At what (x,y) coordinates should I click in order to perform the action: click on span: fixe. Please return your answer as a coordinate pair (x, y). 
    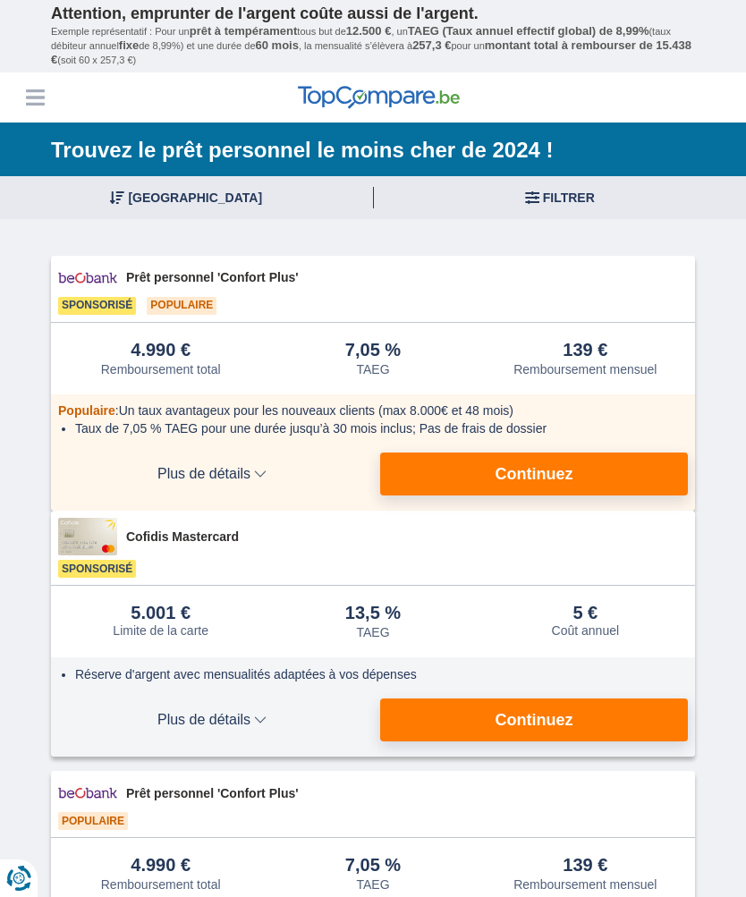
    Looking at the image, I should click on (129, 45).